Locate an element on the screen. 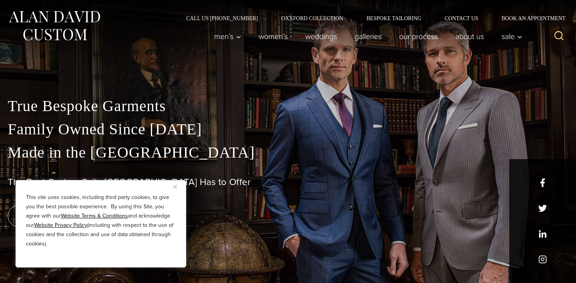  a: Website Terms & Conditions is located at coordinates (94, 216).